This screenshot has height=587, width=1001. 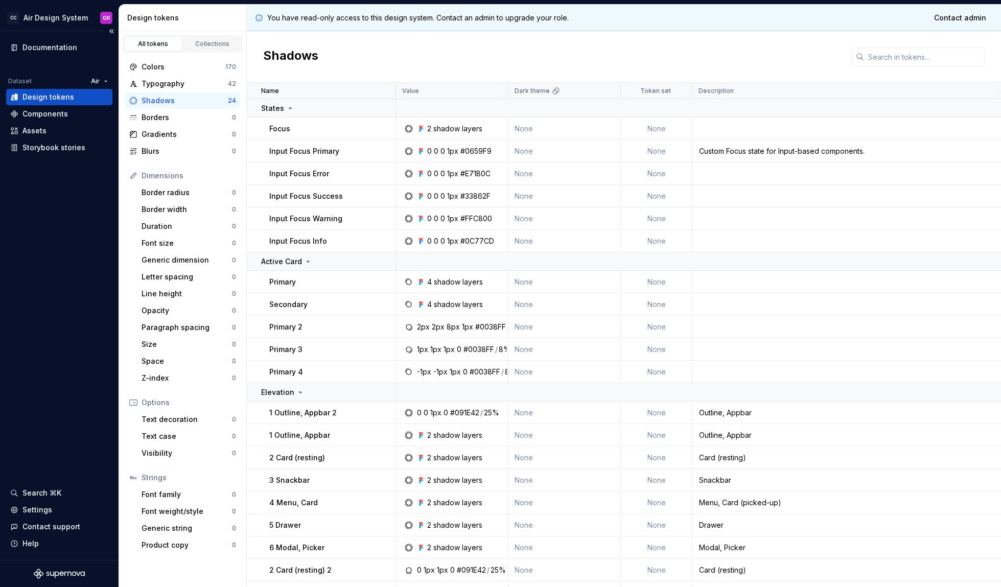 What do you see at coordinates (490, 327) in the screenshot?
I see `div: #0038FF` at bounding box center [490, 327].